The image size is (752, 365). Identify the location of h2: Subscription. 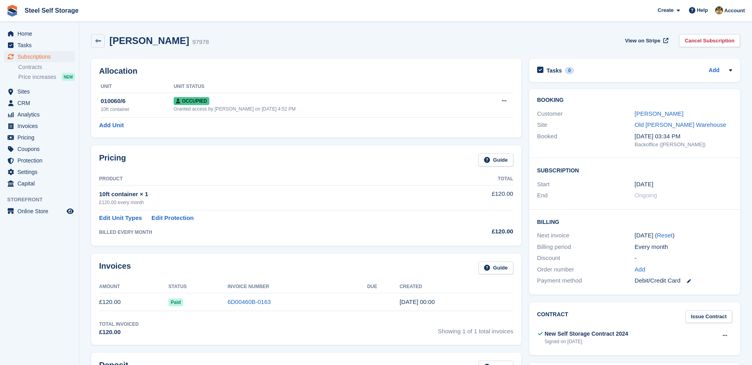
(634, 170).